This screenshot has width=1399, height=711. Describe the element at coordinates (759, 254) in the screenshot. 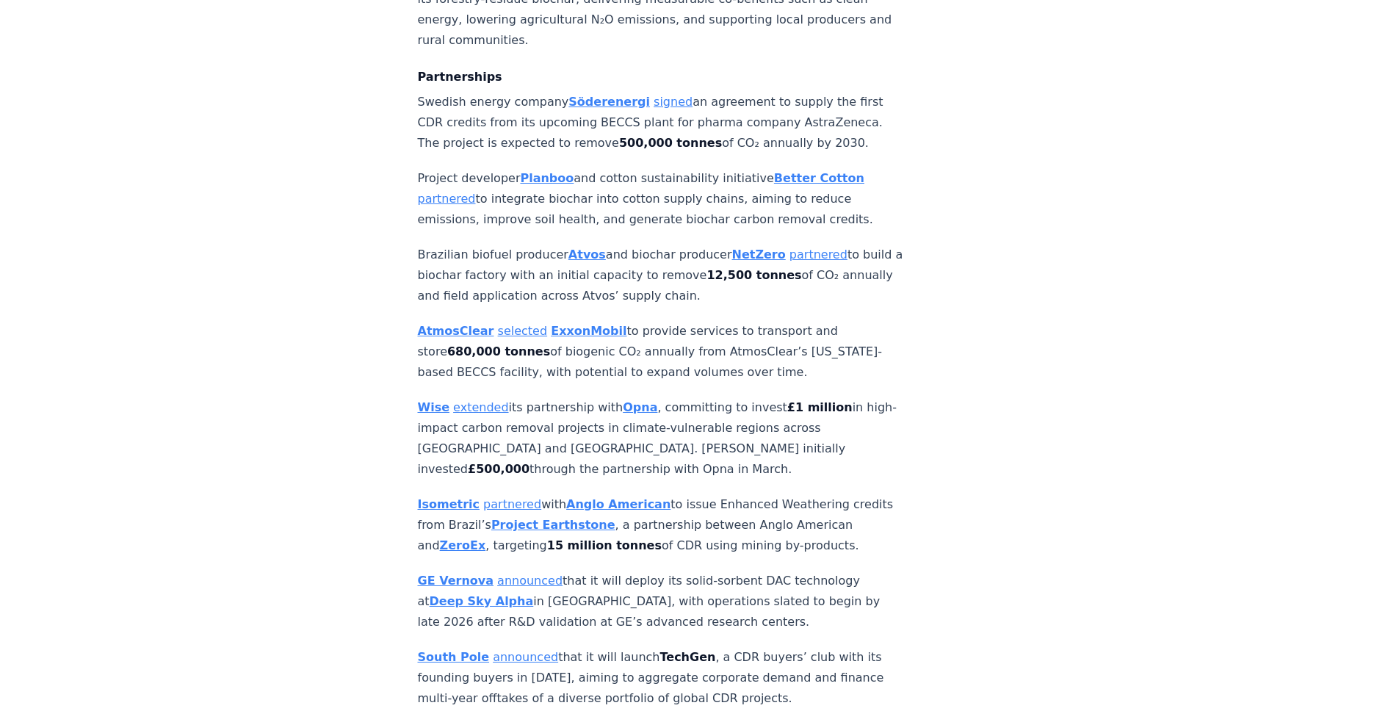

I see `a: NetZero` at that location.